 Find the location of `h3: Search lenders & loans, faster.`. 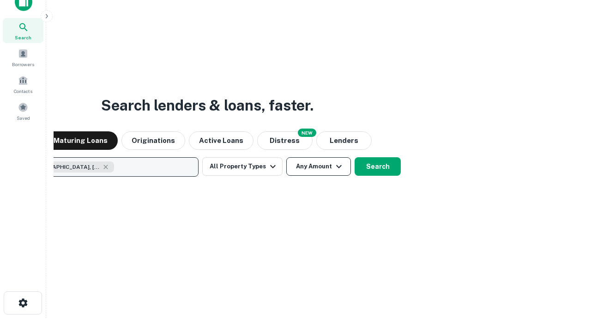

h3: Search lenders & loans, faster. is located at coordinates (207, 105).